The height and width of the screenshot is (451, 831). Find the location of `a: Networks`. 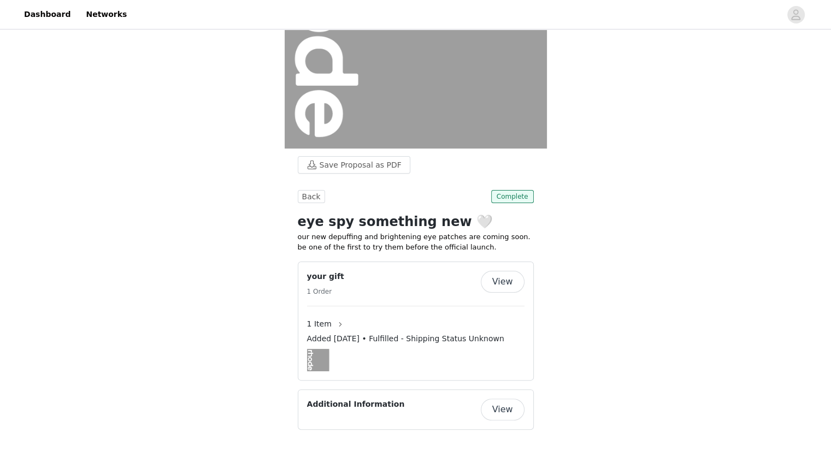

a: Networks is located at coordinates (106, 14).